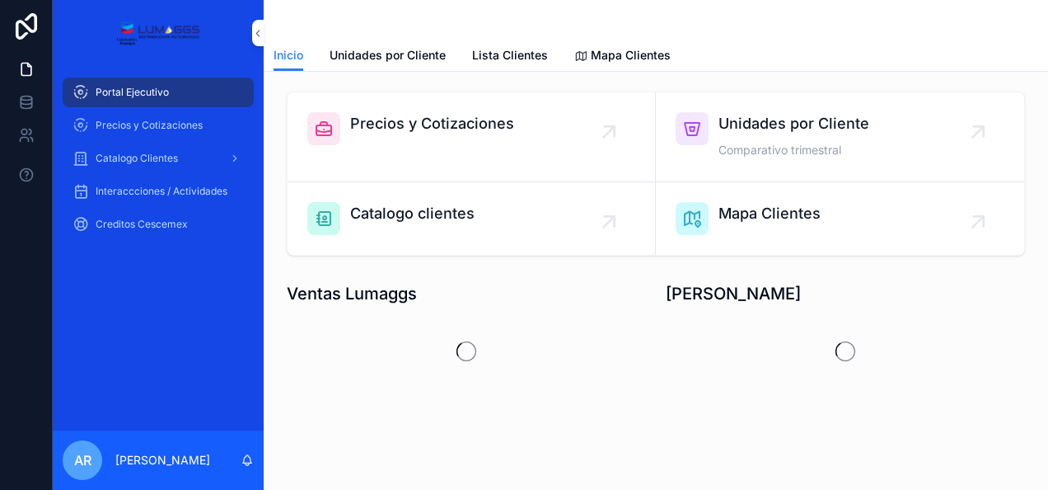 Image resolution: width=1048 pixels, height=490 pixels. Describe the element at coordinates (158, 158) in the screenshot. I see `a: Catalogo Clientes` at that location.